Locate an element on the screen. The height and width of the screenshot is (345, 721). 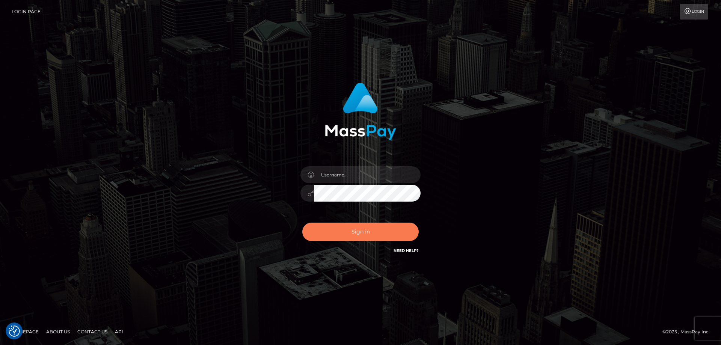
a: Homepage is located at coordinates (25, 332).